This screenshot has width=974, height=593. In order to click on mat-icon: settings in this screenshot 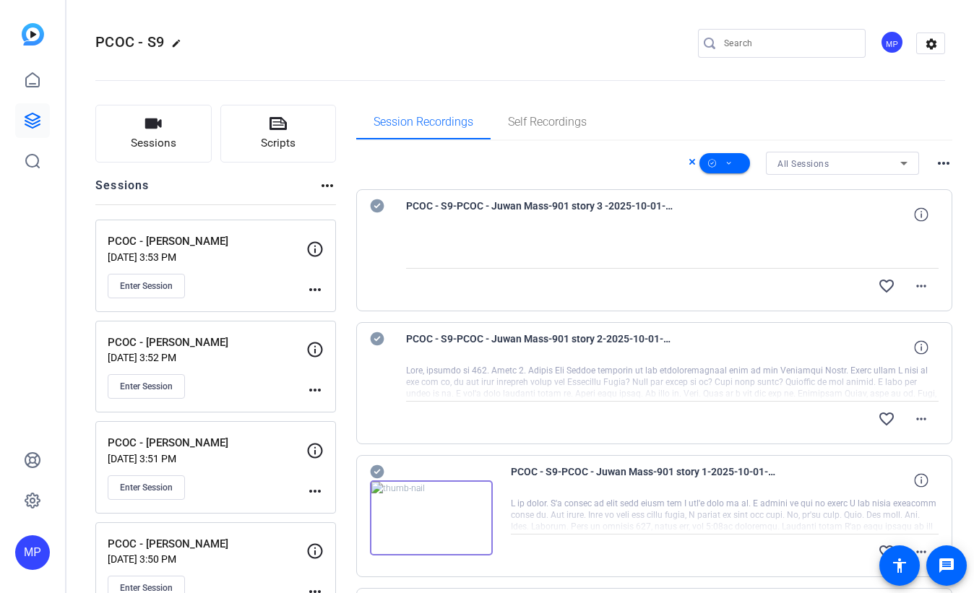, I will do `click(931, 44)`.